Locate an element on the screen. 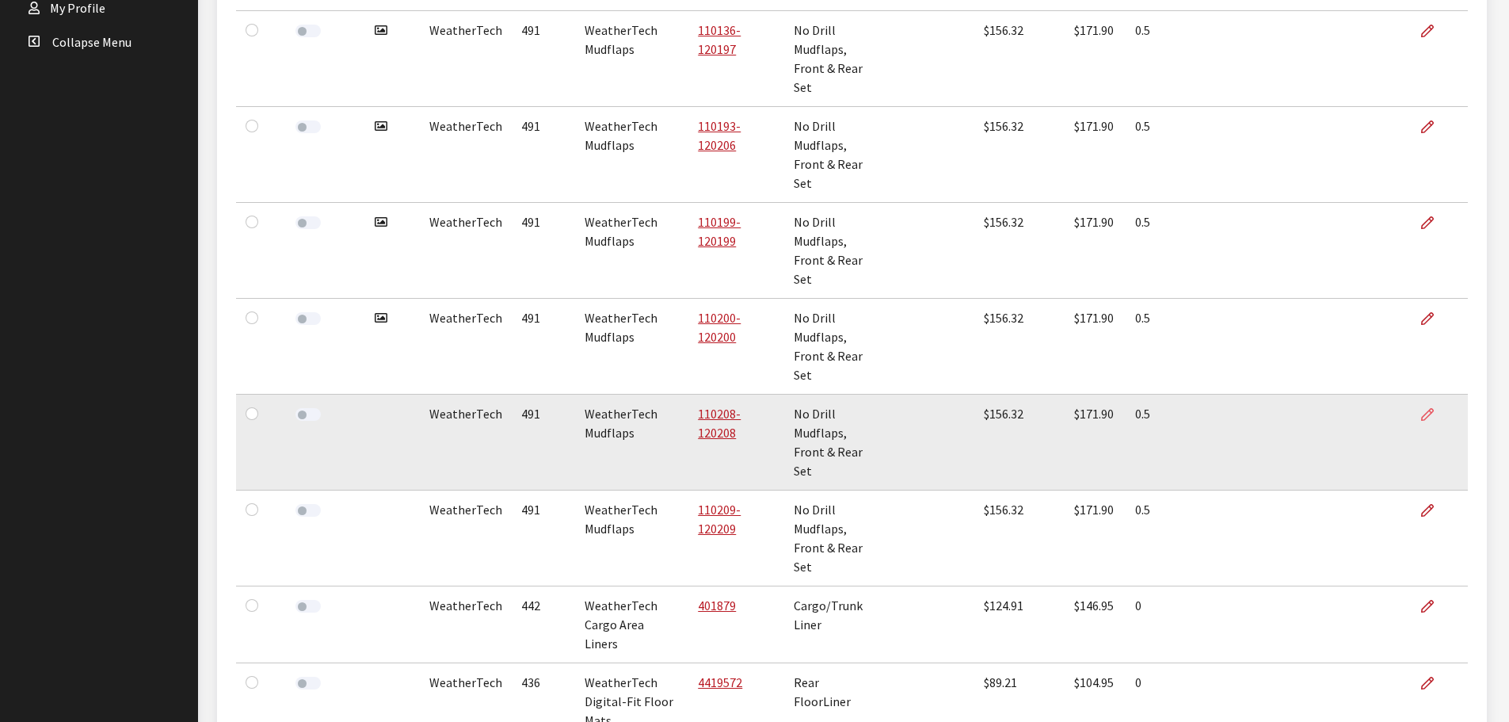 The height and width of the screenshot is (722, 1509). td: WeatherTech Cargo Area Liners is located at coordinates (632, 624).